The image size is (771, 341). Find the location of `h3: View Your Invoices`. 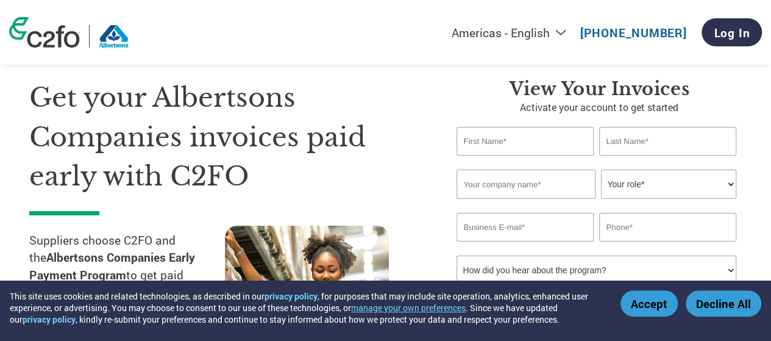

h3: View Your Invoices is located at coordinates (599, 89).